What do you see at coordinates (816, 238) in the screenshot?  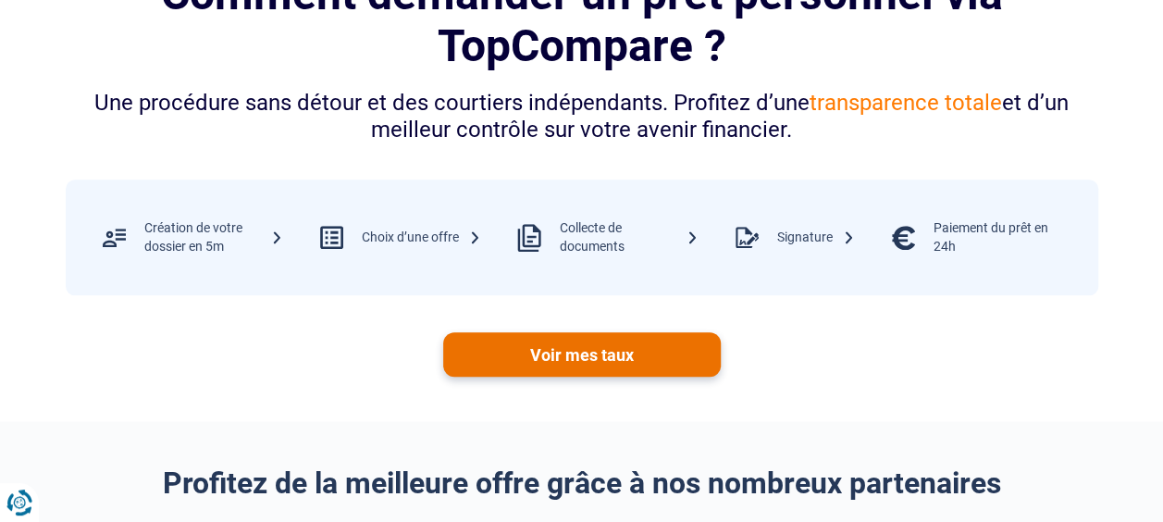 I see `div: Signature` at bounding box center [816, 238].